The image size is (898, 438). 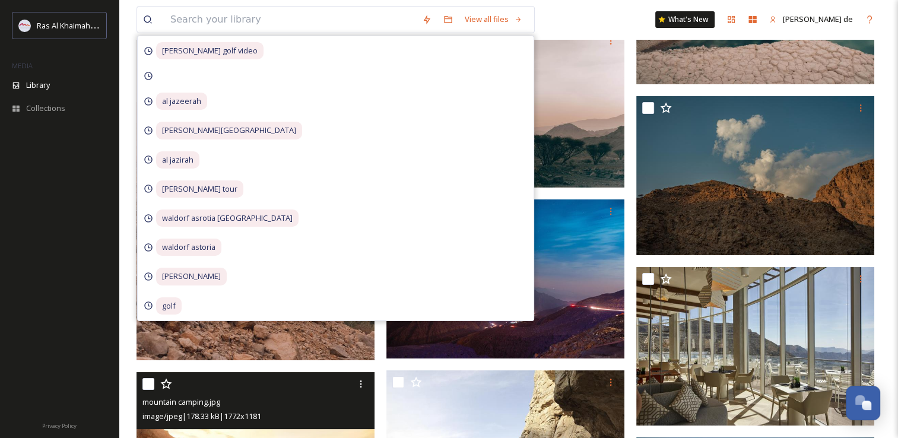 I want to click on span: image/jpeg | 178.33 kB | 1772 x 1181, so click(x=202, y=416).